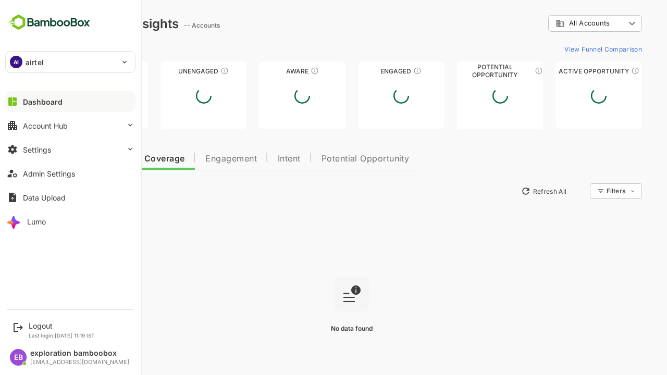  Describe the element at coordinates (49, 22) in the screenshot. I see `img: BambooboxFullLogoMark.5f36c76dfaba33ec1ec1367b70bb1252.svg` at that location.